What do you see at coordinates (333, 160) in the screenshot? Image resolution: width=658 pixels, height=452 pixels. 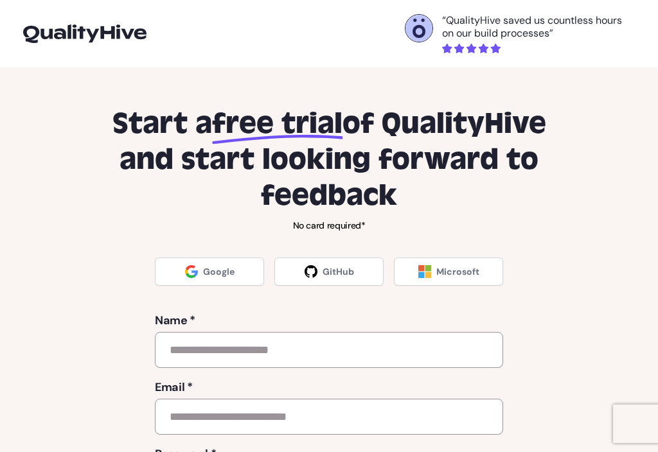 I see `span: of QualityHive and start looking forward to feedback` at bounding box center [333, 160].